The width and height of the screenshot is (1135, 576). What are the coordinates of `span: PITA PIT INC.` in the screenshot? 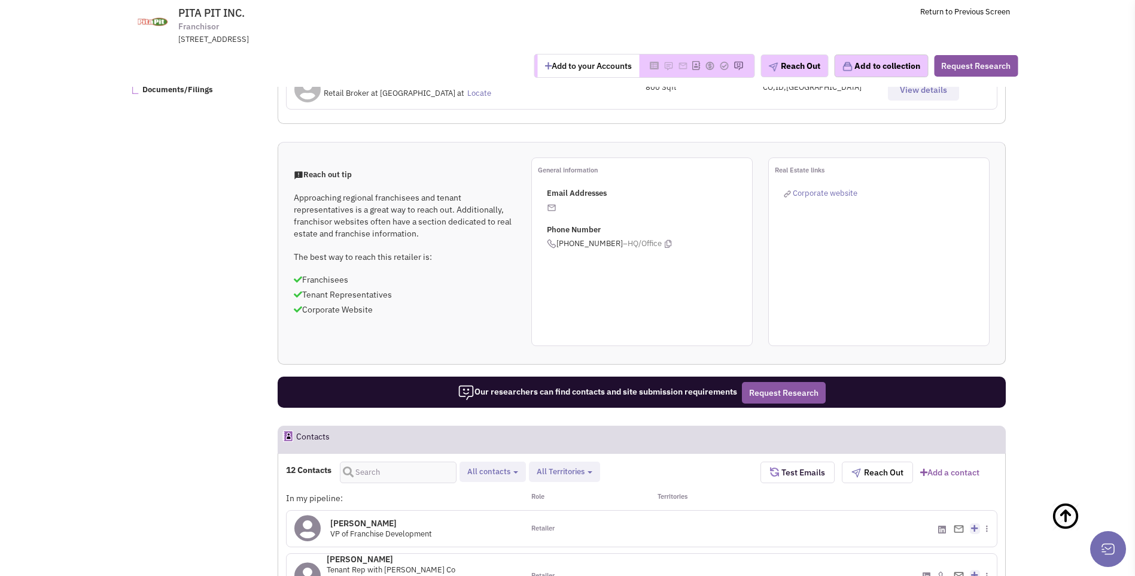 It's located at (211, 13).